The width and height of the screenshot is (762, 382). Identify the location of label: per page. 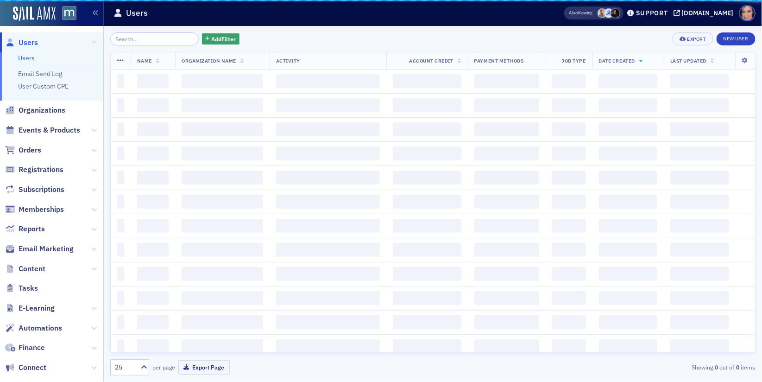
(164, 367).